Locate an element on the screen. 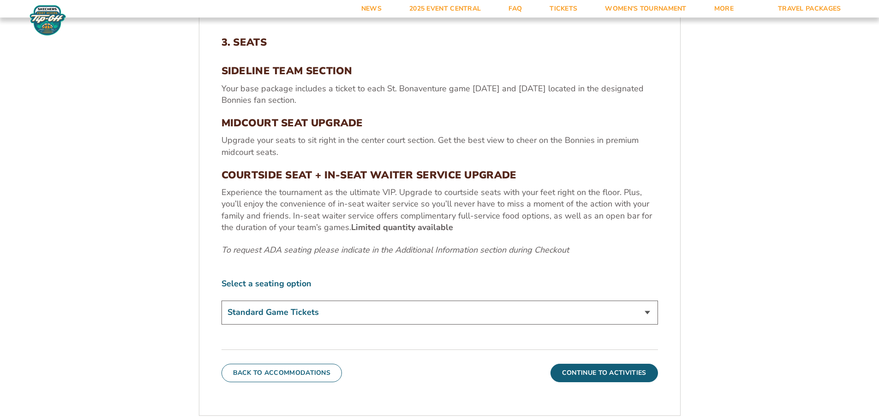 This screenshot has width=879, height=420. button: Back To Accommodations is located at coordinates (282, 373).